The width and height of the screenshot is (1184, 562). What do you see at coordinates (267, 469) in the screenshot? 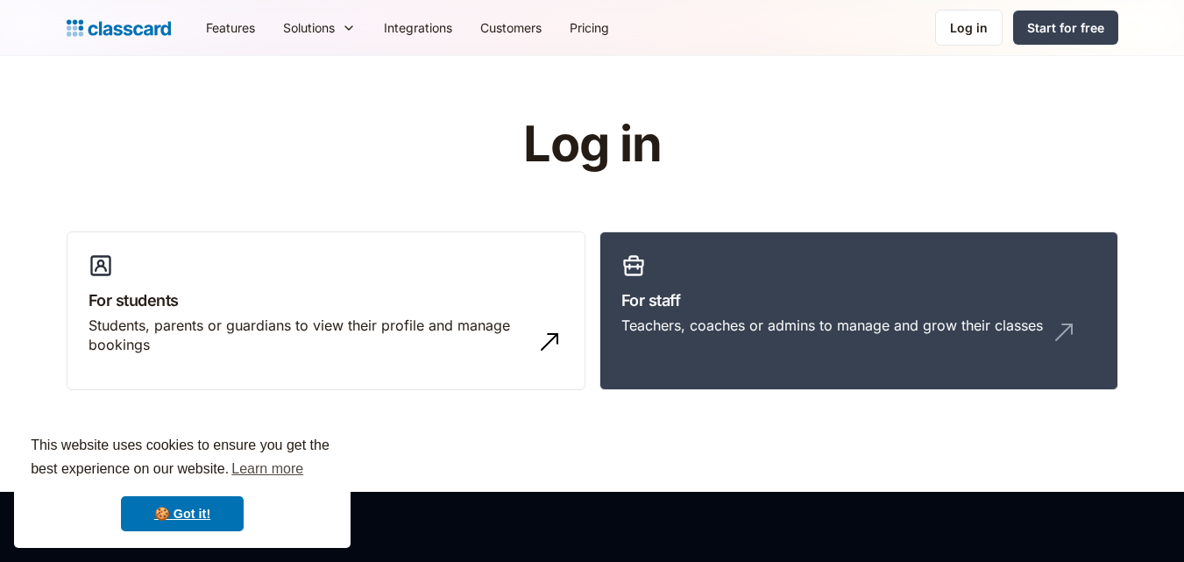
I see `a: learn more about cookies` at bounding box center [267, 469].